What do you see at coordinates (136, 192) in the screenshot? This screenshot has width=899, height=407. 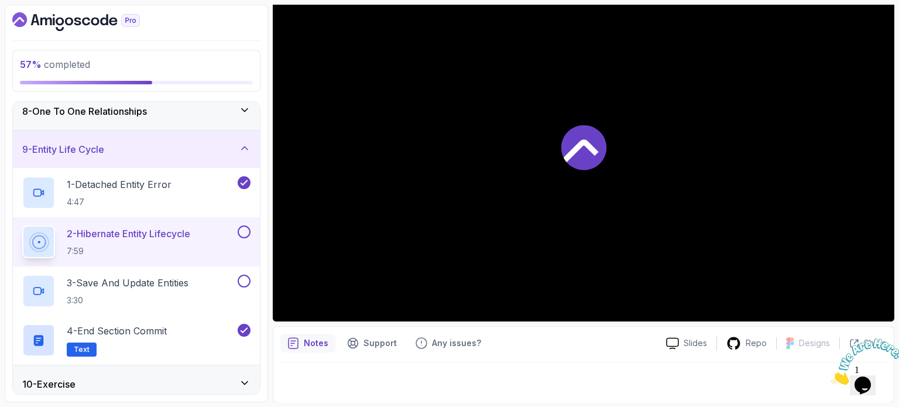 I see `button: 1-Detached Entity Error4:47` at bounding box center [136, 192].